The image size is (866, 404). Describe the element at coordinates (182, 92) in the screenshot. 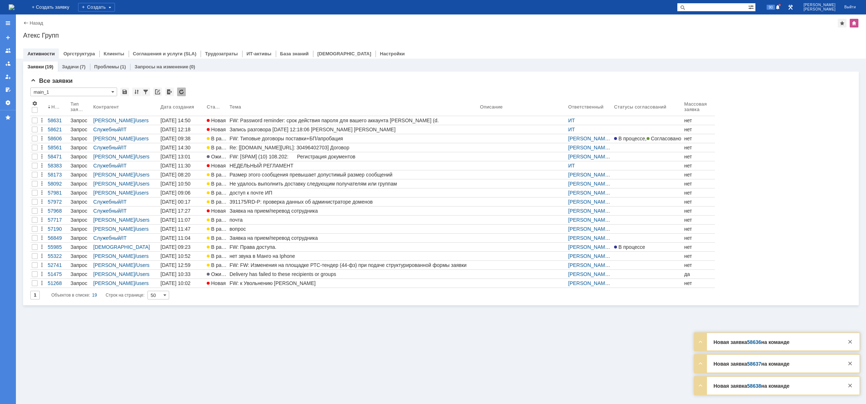

I see `div: Обновлять список` at that location.